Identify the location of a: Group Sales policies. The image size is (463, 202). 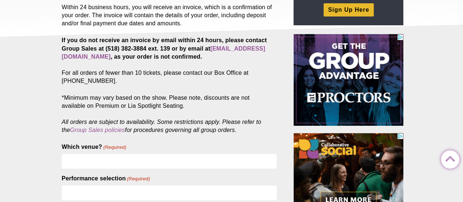
(97, 130).